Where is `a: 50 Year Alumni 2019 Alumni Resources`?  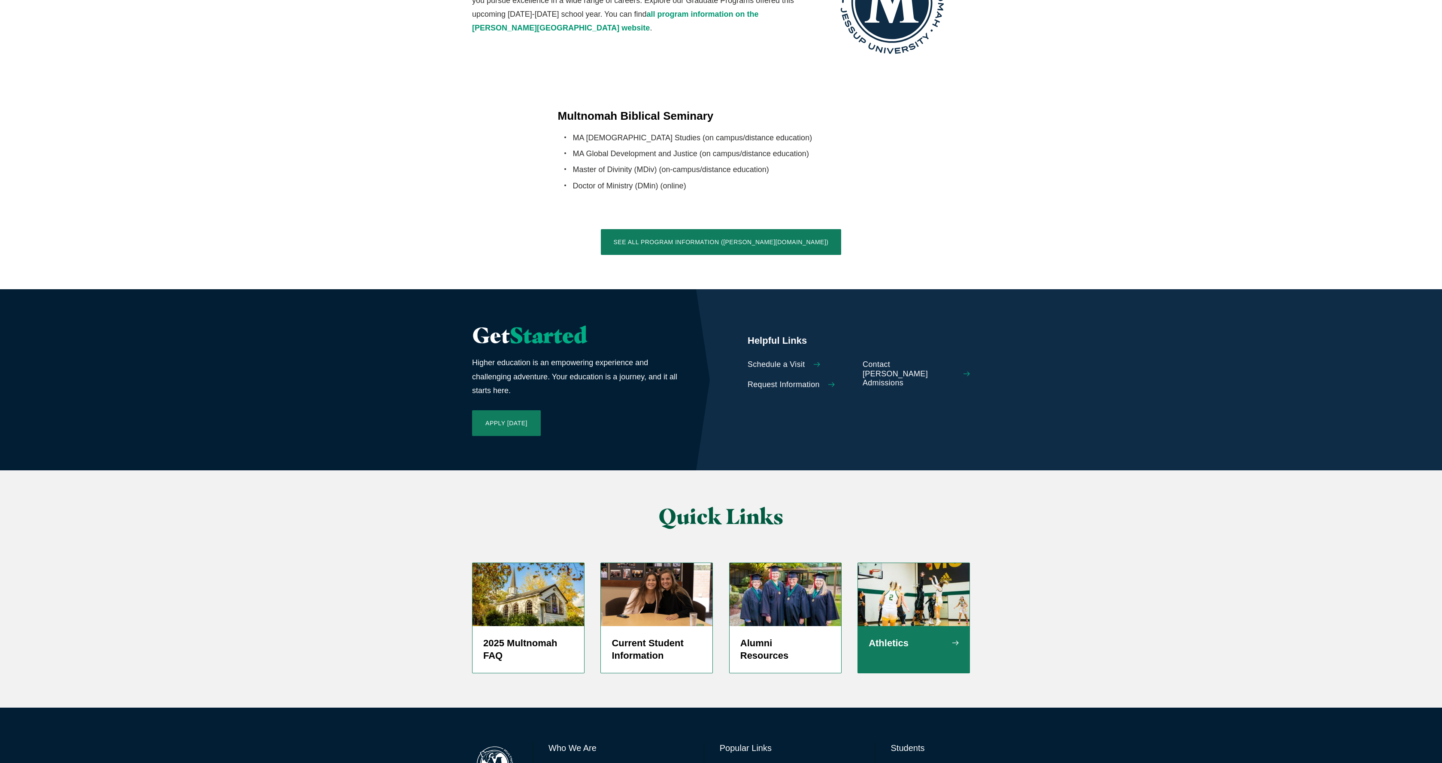
a: 50 Year Alumni 2019 Alumni Resources is located at coordinates (786, 618).